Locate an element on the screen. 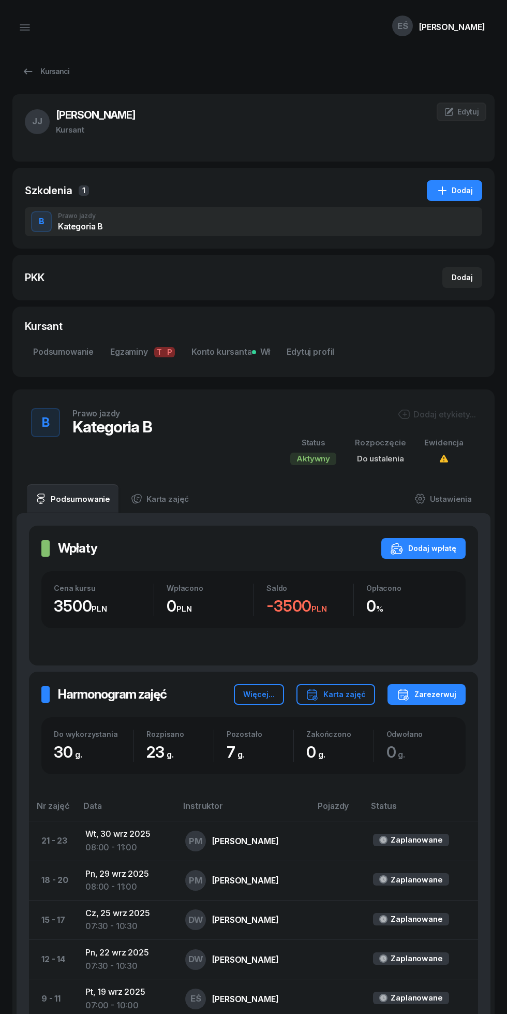  th: Nr zajęć is located at coordinates (53, 810).